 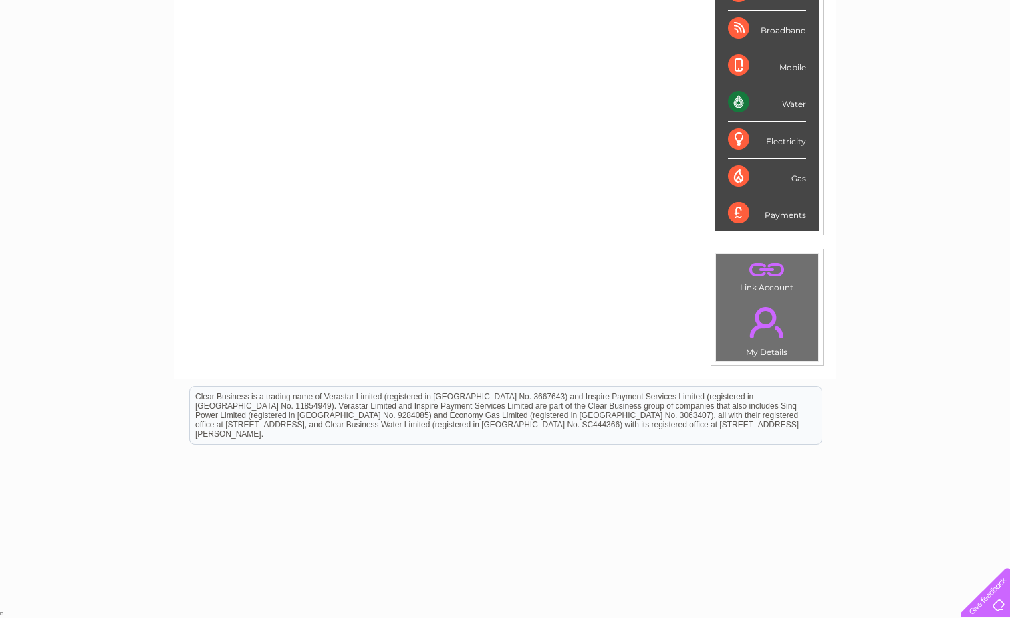 What do you see at coordinates (937, 61) in the screenshot?
I see `a: Contact` at bounding box center [937, 61].